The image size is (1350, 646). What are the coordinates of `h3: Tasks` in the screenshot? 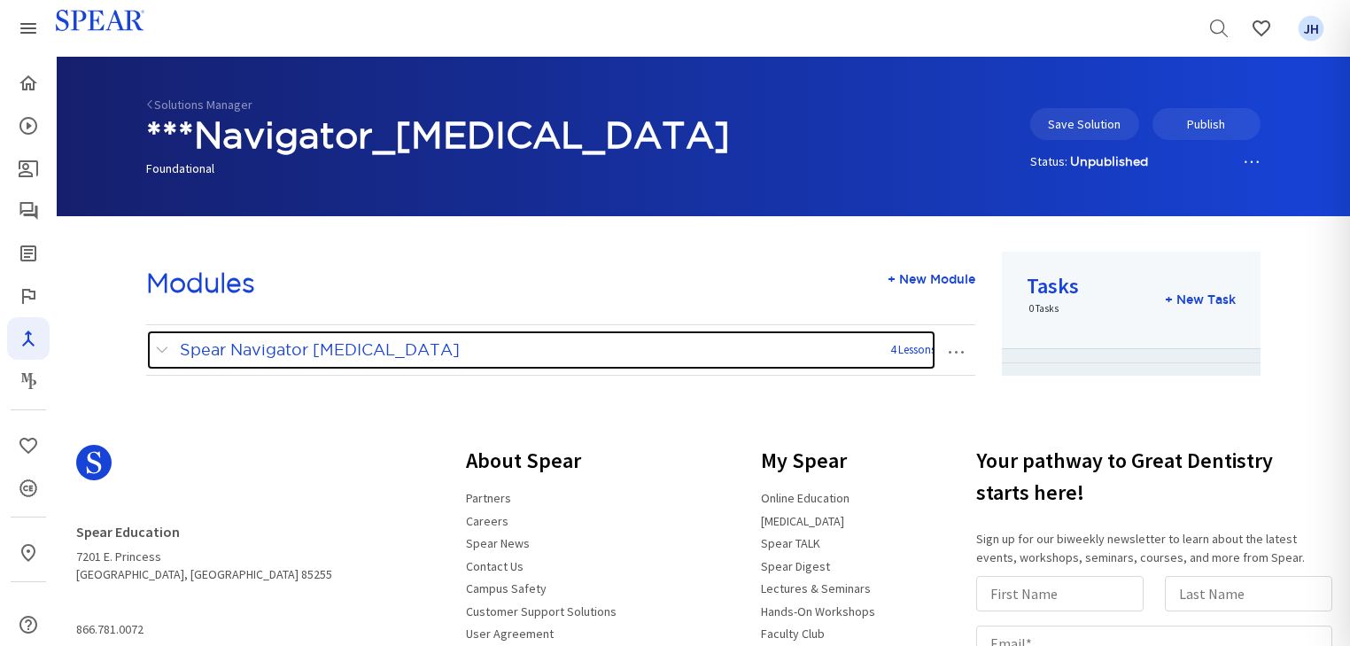 It's located at (1052, 286).